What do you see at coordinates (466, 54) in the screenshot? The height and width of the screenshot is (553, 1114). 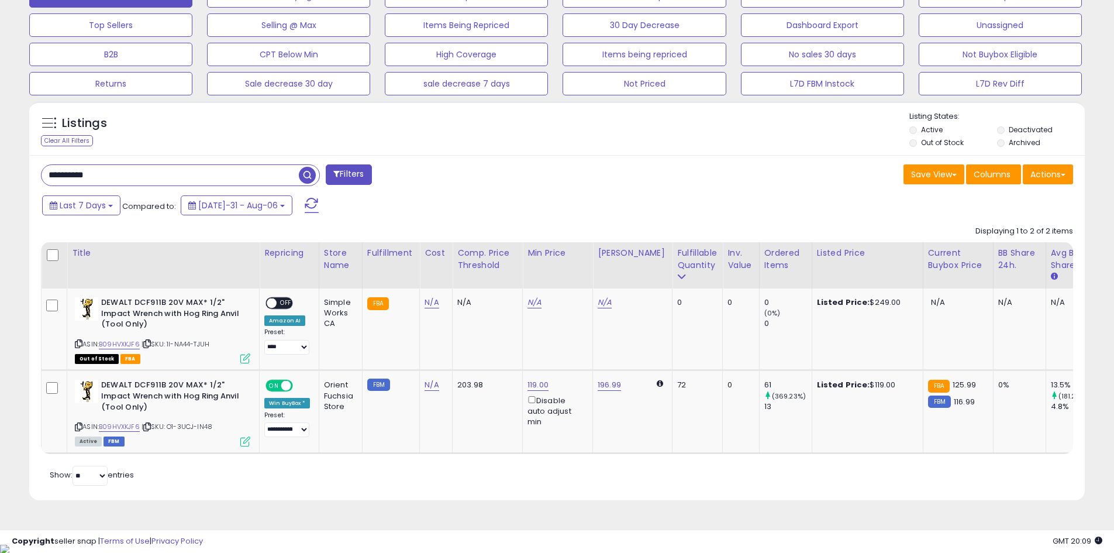 I see `button: High Coverage` at bounding box center [466, 54].